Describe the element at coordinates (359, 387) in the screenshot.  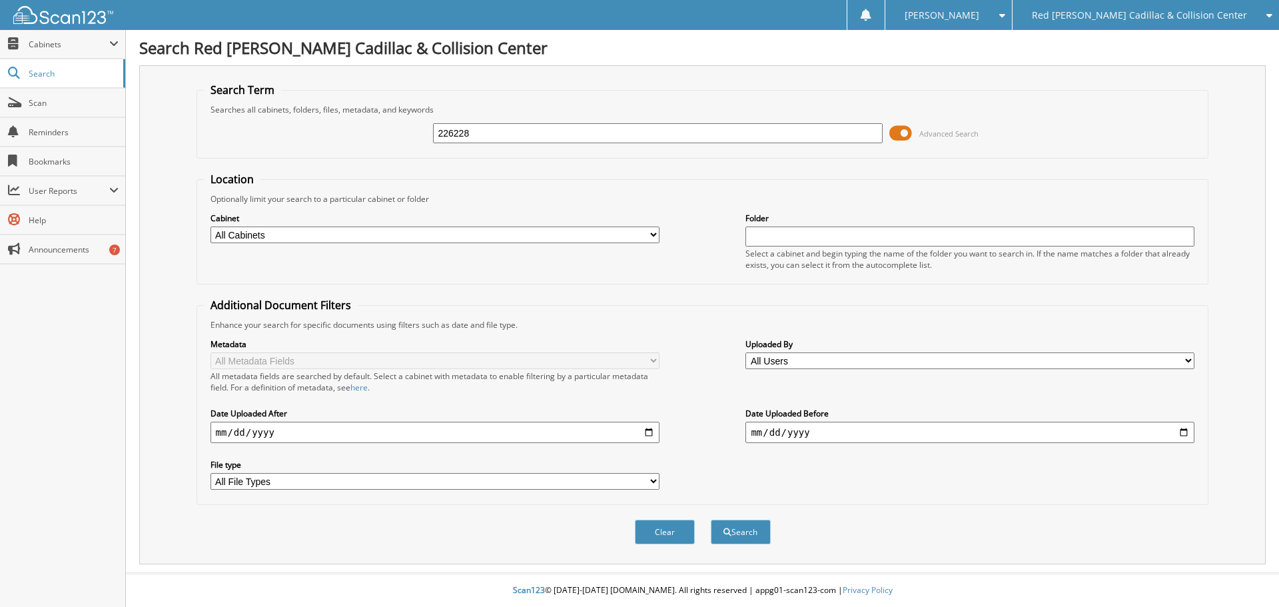
I see `a: here` at that location.